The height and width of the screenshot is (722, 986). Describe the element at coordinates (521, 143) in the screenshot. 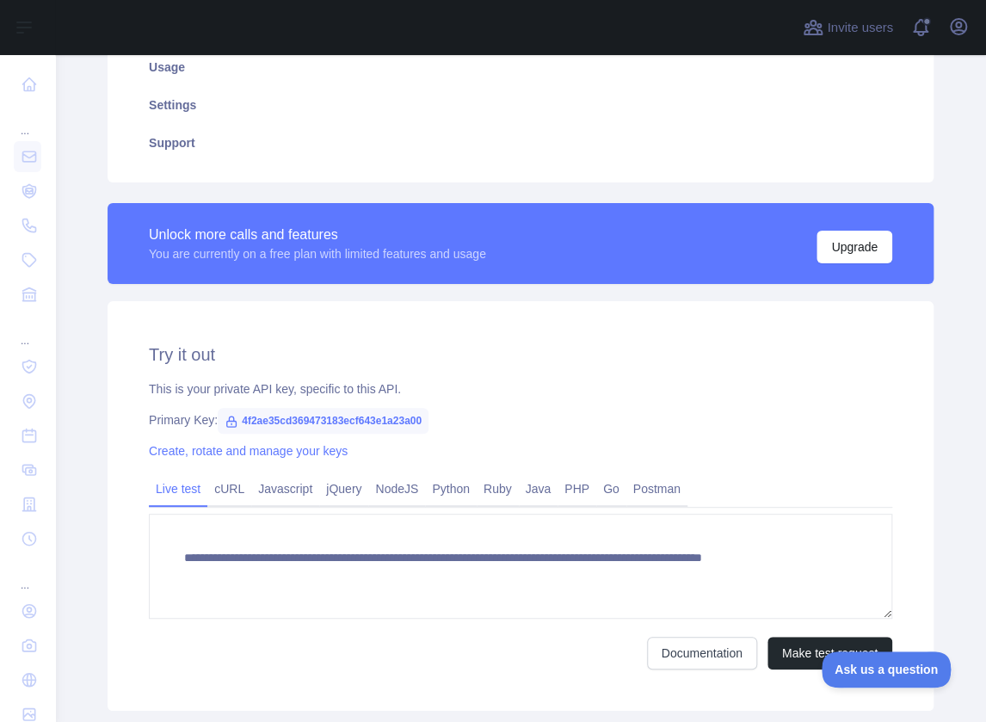

I see `a: Support` at that location.